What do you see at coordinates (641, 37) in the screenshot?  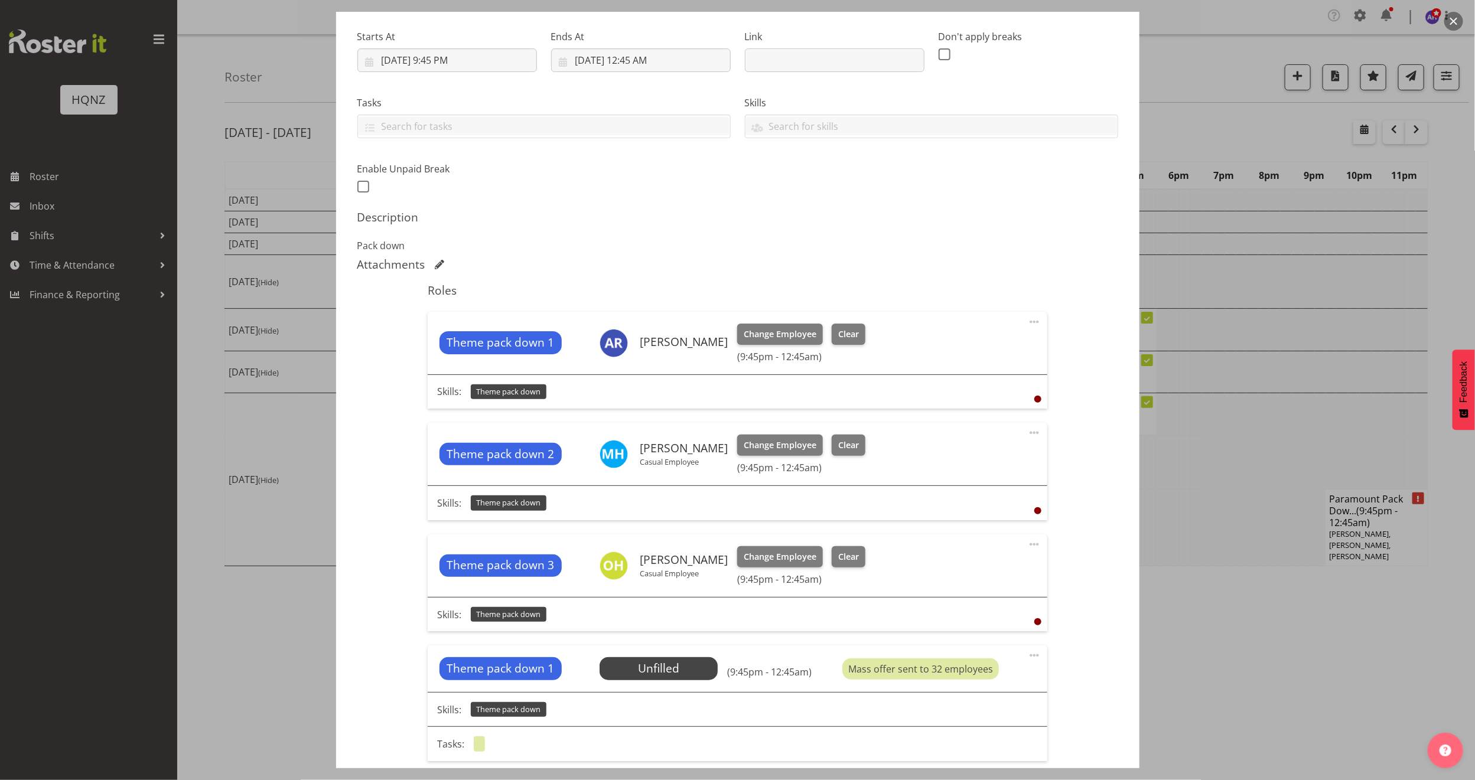 I see `label: Ends At` at bounding box center [641, 37].